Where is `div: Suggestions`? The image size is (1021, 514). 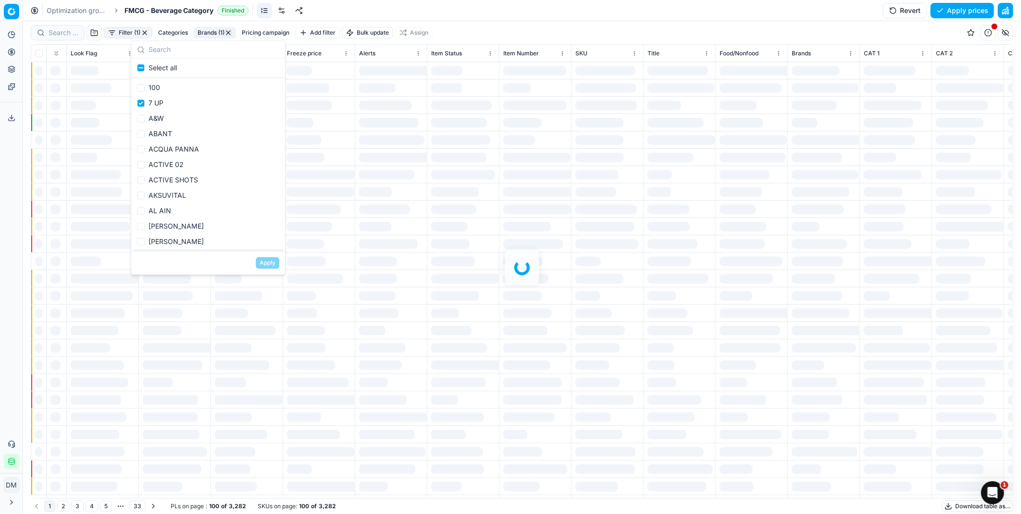
div: Suggestions is located at coordinates (208, 154).